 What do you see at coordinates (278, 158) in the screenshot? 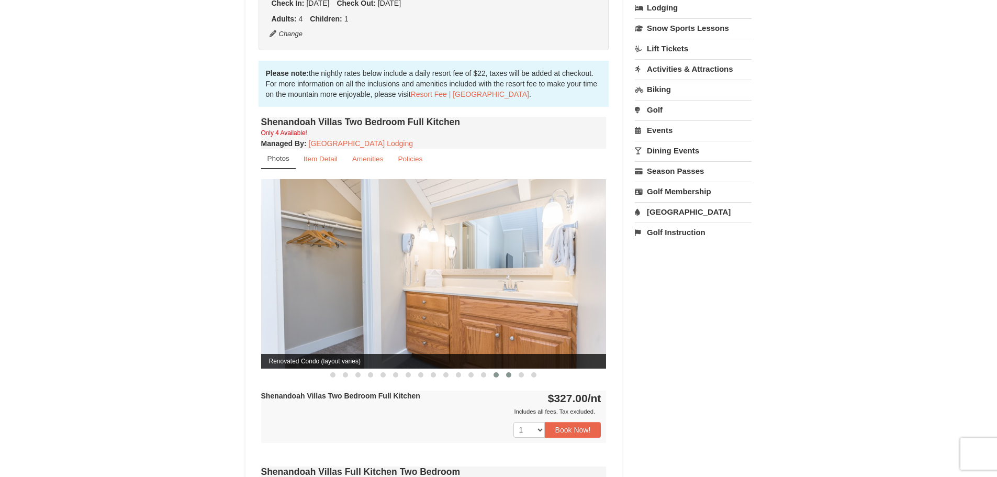
I see `small: Photos` at bounding box center [278, 158].